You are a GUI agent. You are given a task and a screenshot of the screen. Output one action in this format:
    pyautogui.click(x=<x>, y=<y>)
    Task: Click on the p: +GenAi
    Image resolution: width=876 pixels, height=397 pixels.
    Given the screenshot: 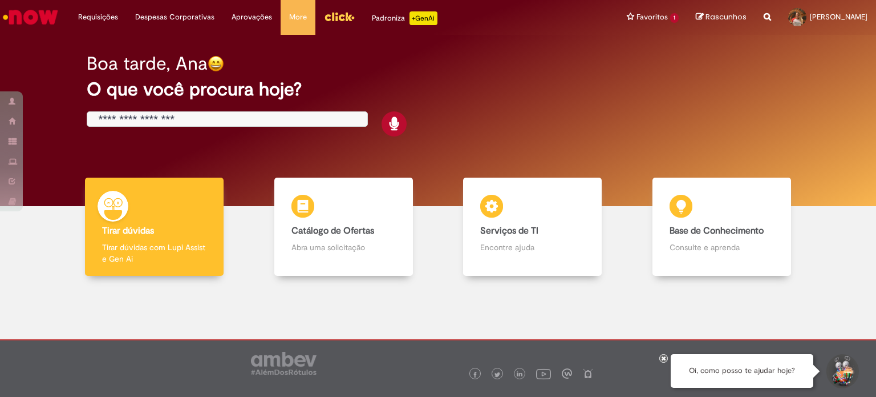 What is the action you would take?
    pyautogui.click(x=423, y=18)
    